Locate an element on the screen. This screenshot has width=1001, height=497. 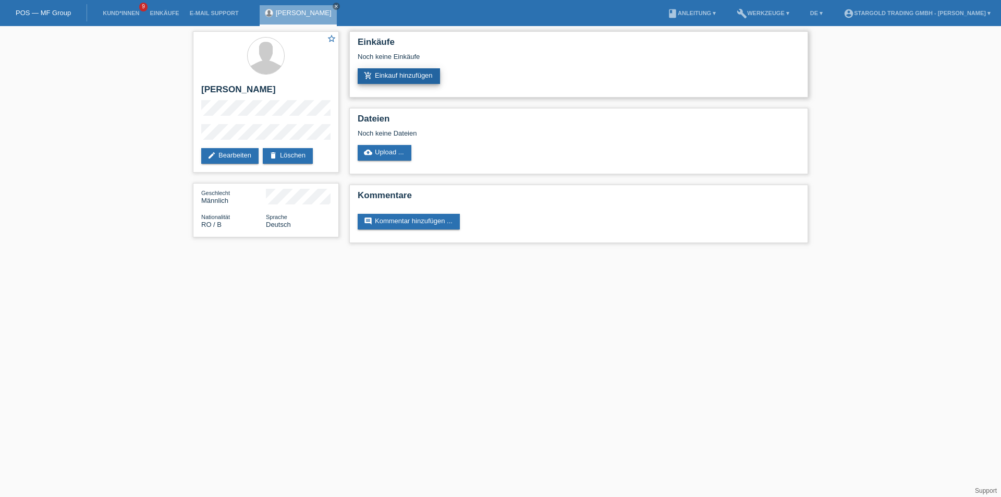
i: add_shopping_cart is located at coordinates (368, 76).